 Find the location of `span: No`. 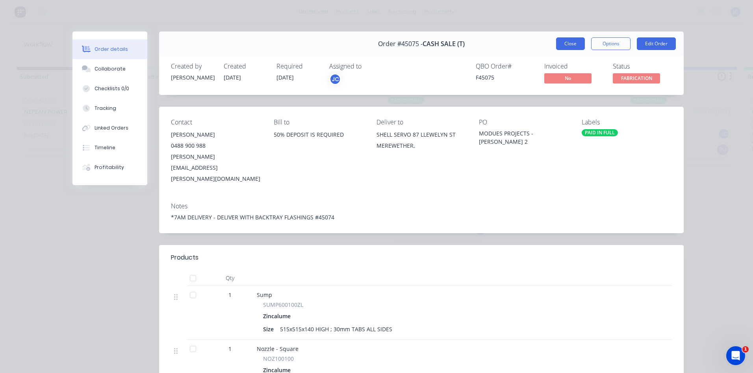

span: No is located at coordinates (568, 78).